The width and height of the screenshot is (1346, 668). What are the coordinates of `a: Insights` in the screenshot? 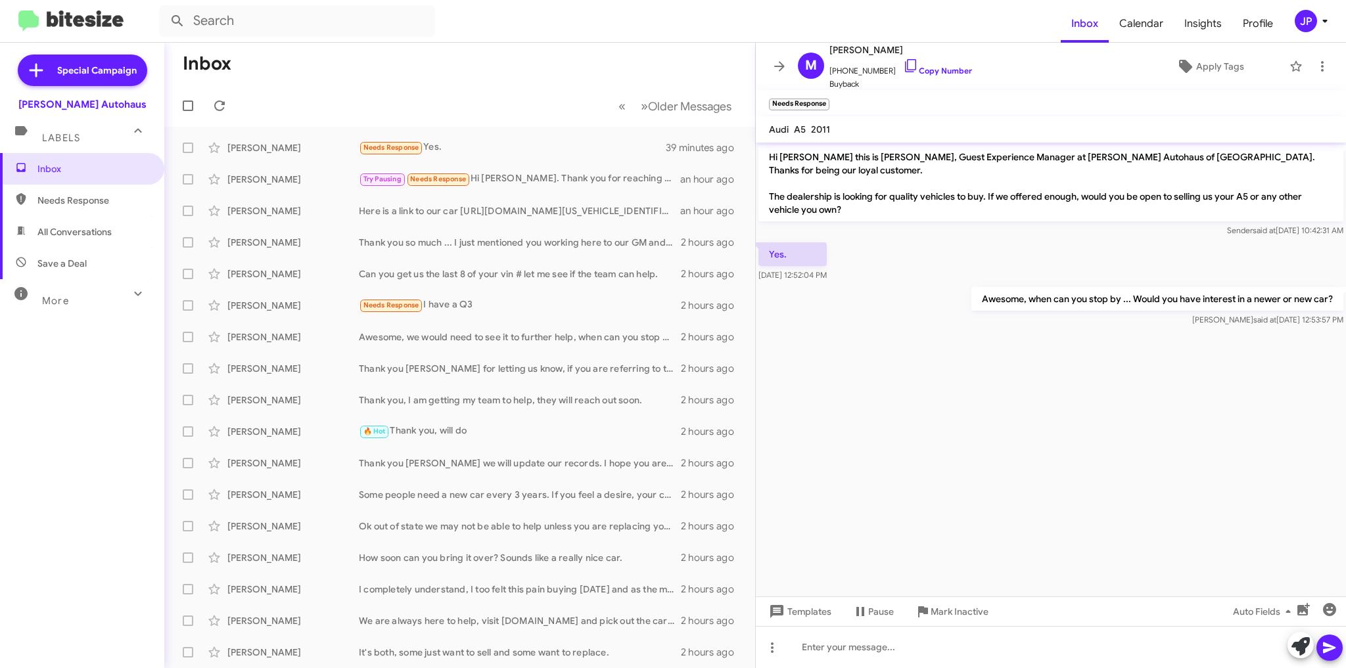 It's located at (1202, 24).